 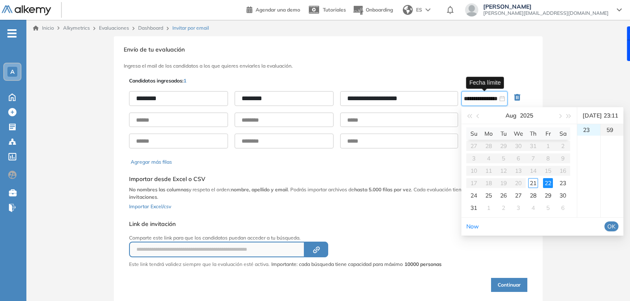 I want to click on b: límite de 10.000 invitaciones, so click(x=319, y=193).